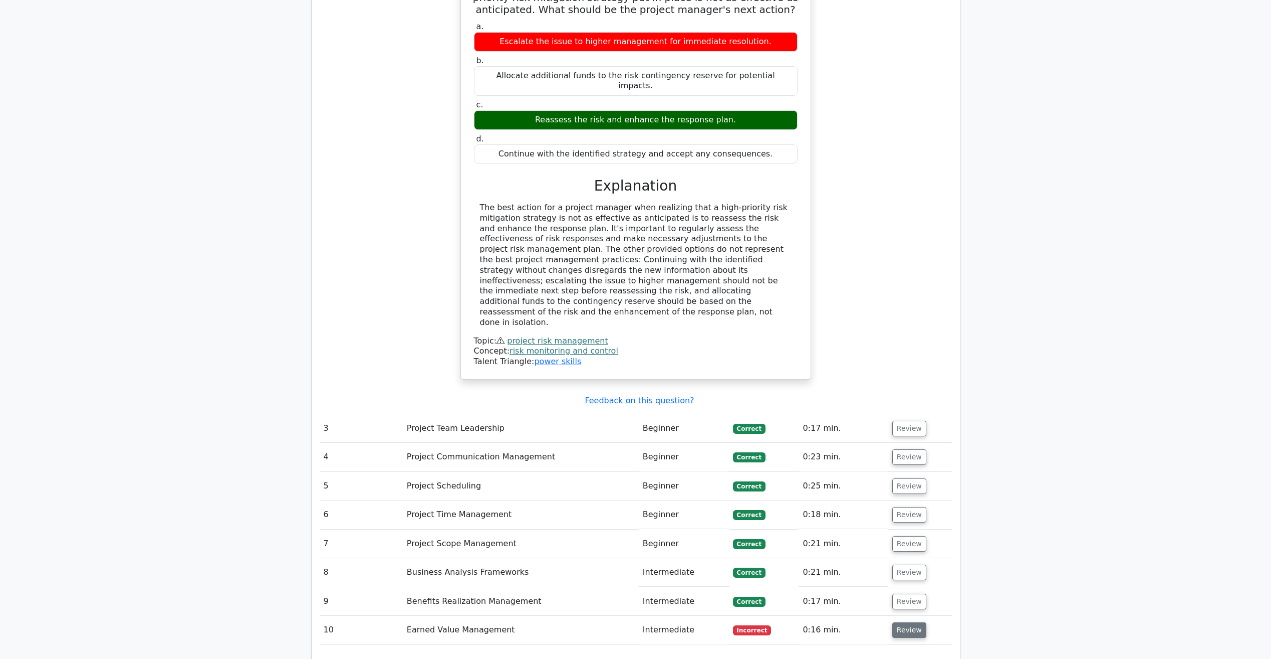 This screenshot has width=1271, height=659. I want to click on td: 0:25 min., so click(843, 486).